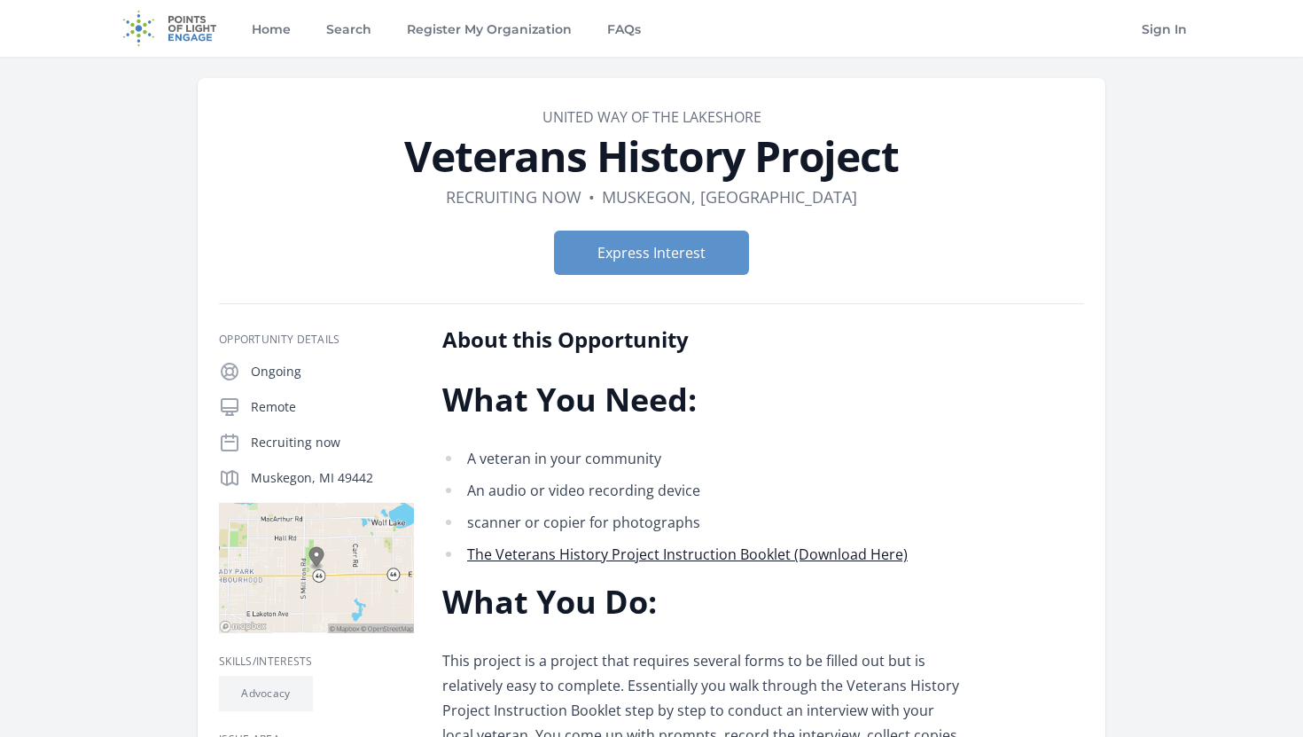  I want to click on button: Express Interest, so click(652, 253).